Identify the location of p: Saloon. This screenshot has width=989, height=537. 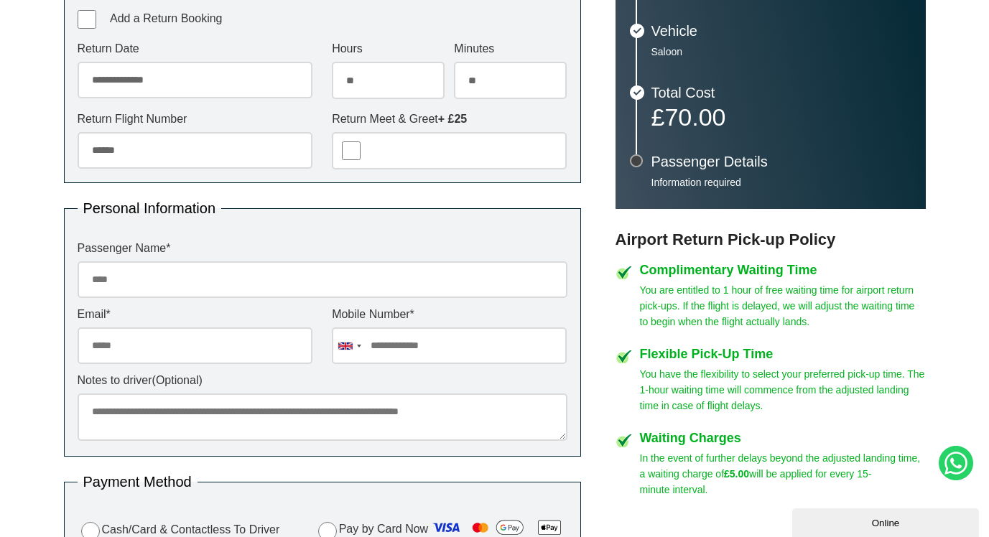
(782, 52).